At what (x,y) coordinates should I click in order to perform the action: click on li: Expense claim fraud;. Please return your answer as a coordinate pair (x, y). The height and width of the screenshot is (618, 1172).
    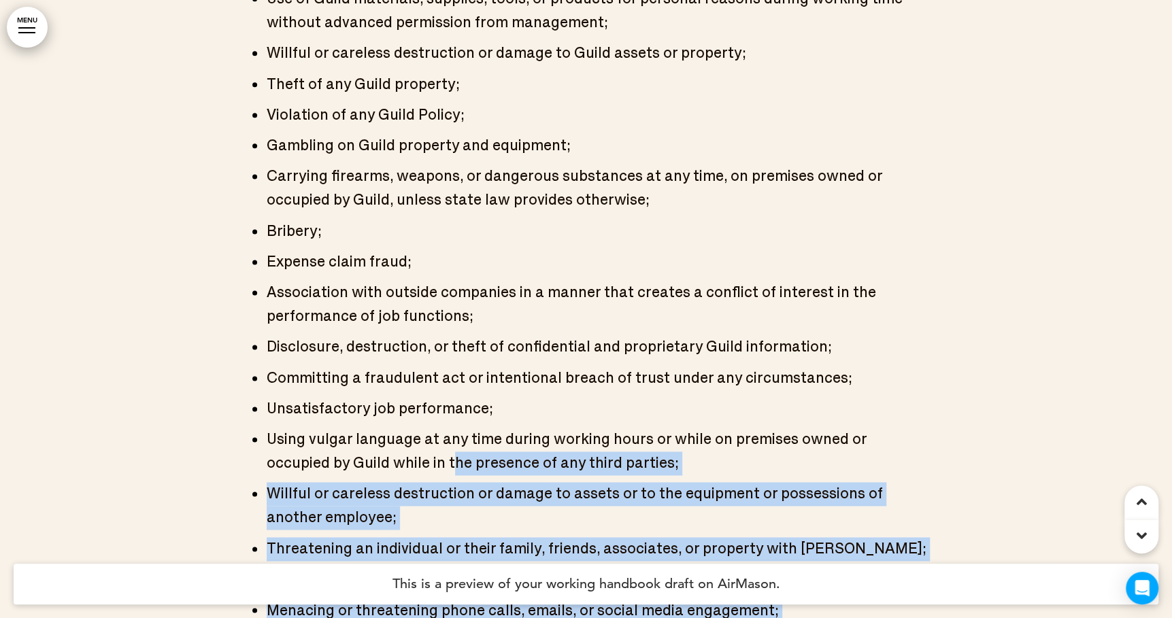
    Looking at the image, I should click on (596, 262).